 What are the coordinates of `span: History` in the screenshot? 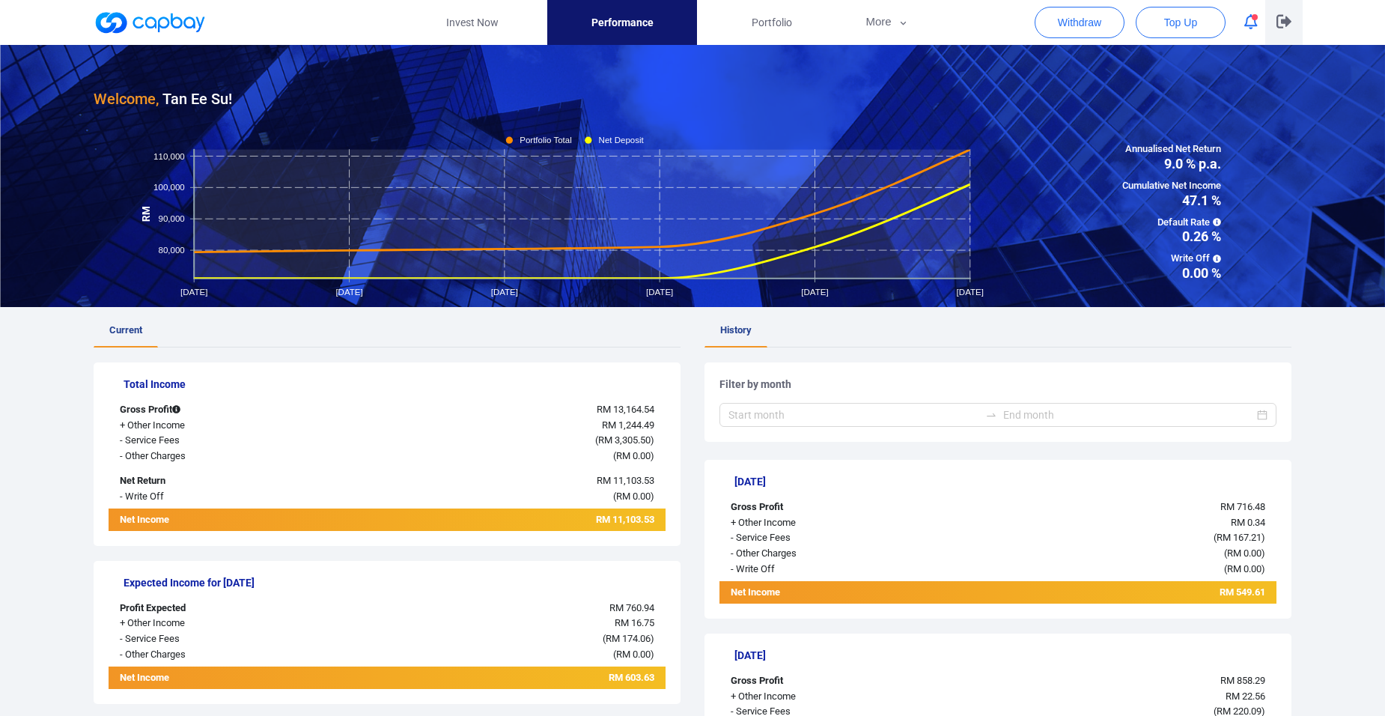 It's located at (736, 329).